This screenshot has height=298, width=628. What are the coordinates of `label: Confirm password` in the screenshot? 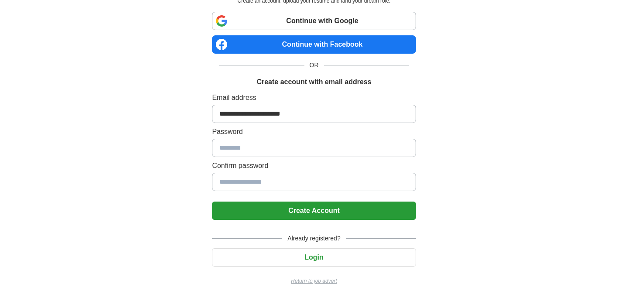 It's located at (313, 166).